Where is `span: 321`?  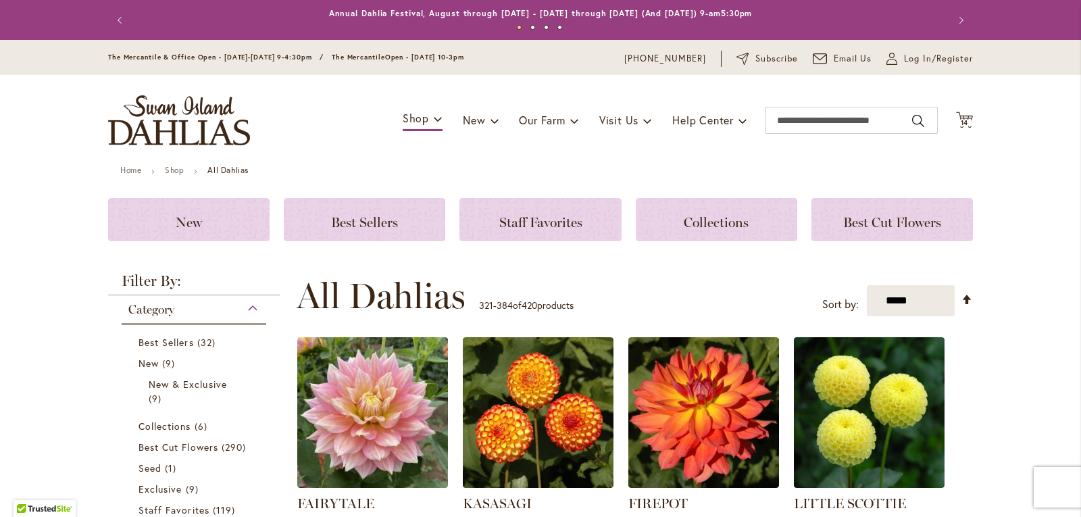 span: 321 is located at coordinates (486, 305).